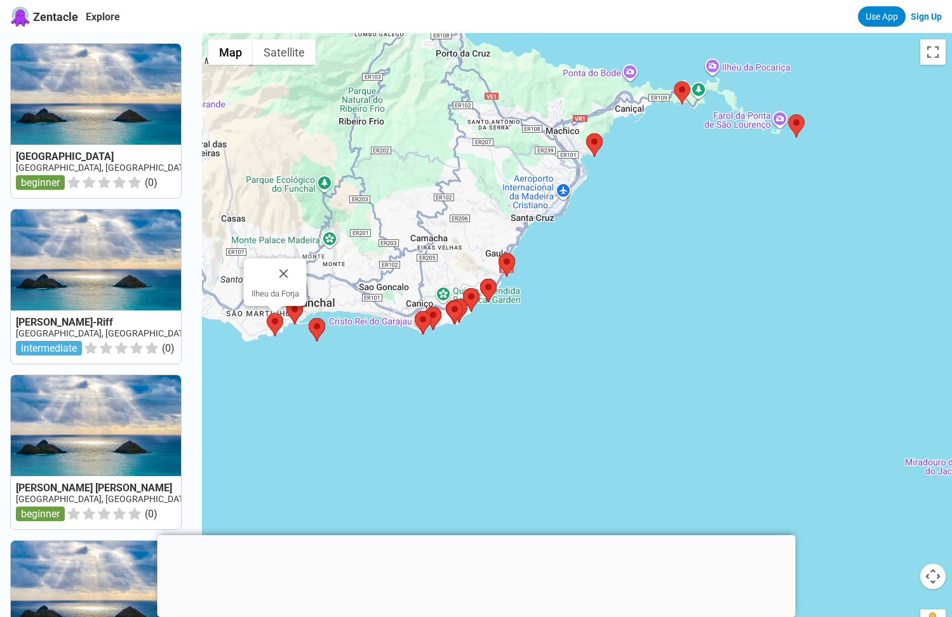 Image resolution: width=952 pixels, height=617 pixels. Describe the element at coordinates (274, 293) in the screenshot. I see `div: Ilheu da Forja` at that location.